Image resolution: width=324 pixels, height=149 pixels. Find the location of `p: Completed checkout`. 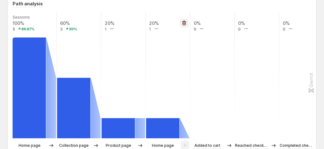

p: Completed checkout is located at coordinates (296, 145).